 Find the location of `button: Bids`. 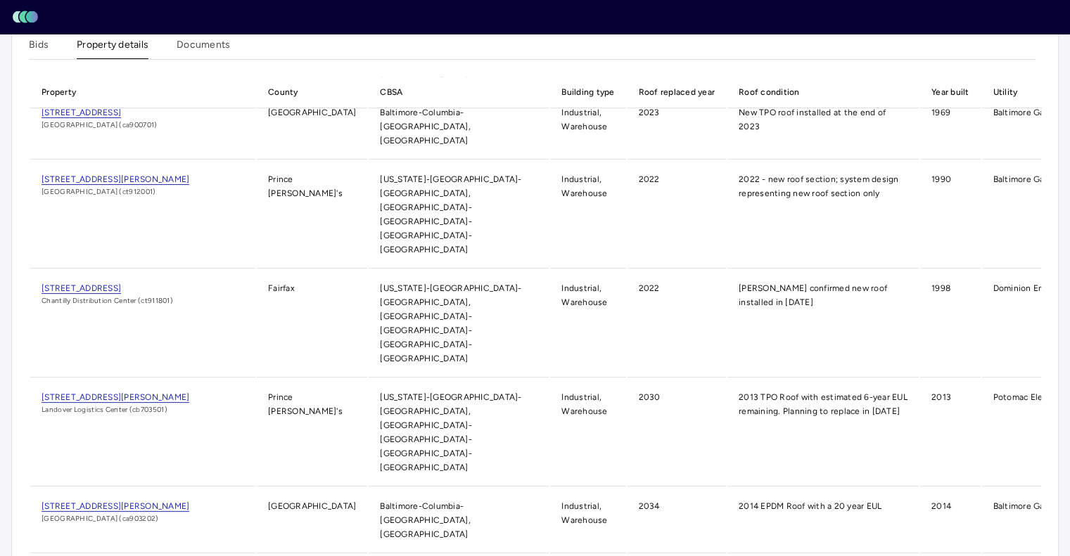

button: Bids is located at coordinates (39, 48).